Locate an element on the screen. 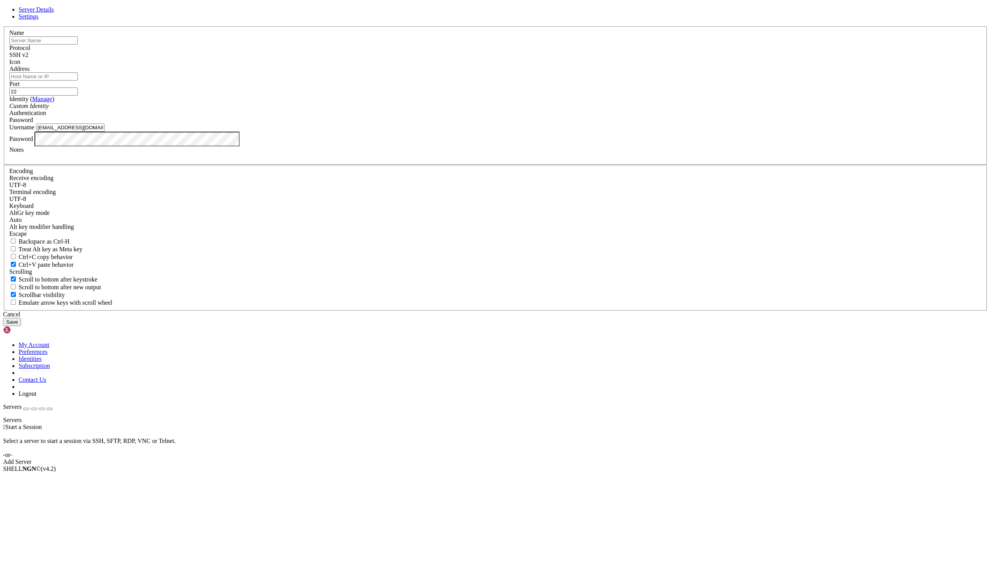 This screenshot has width=991, height=563. input: Scroll to bottom after new output is located at coordinates (13, 286).